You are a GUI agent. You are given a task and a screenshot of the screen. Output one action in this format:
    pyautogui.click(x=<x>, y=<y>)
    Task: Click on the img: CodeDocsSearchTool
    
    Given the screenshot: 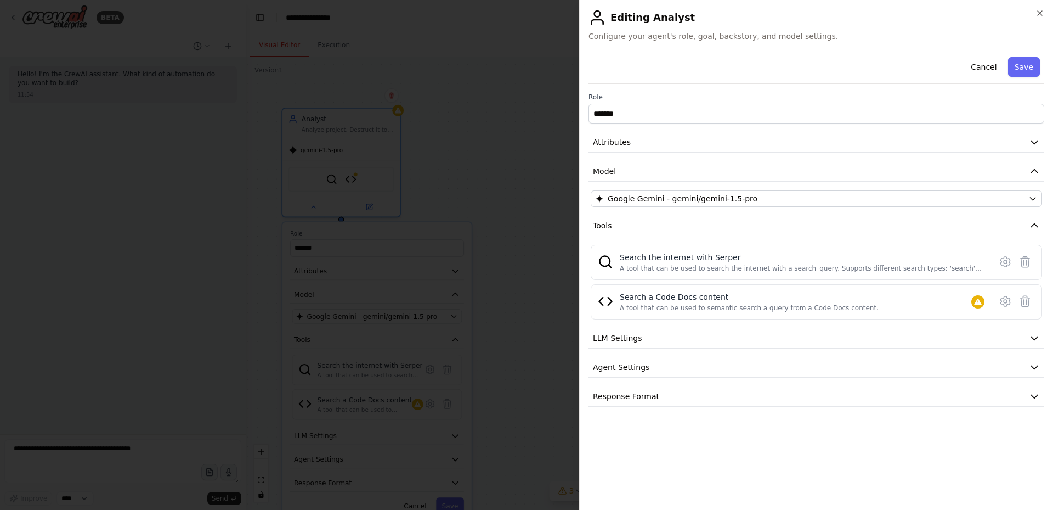 What is the action you would take?
    pyautogui.click(x=606, y=301)
    